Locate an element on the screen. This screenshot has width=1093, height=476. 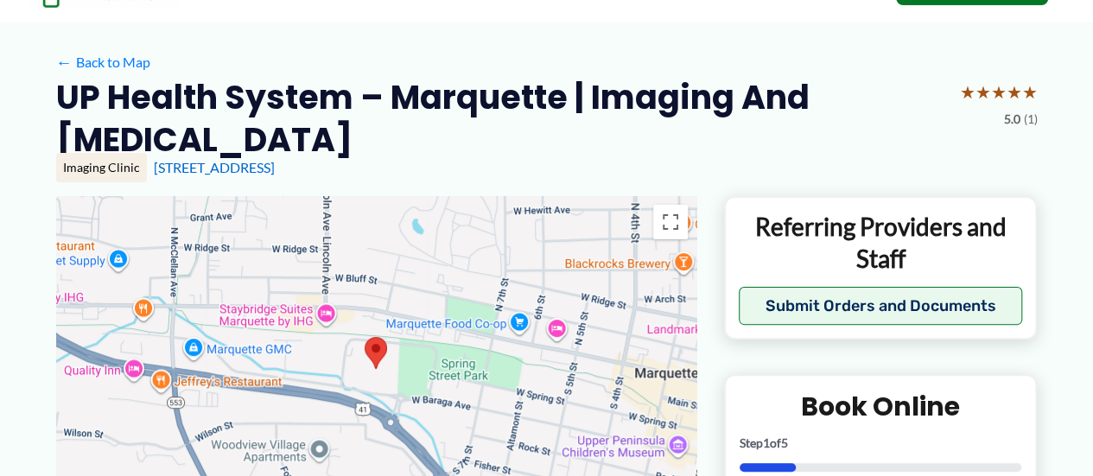
div: Imaging Clinic is located at coordinates (101, 168).